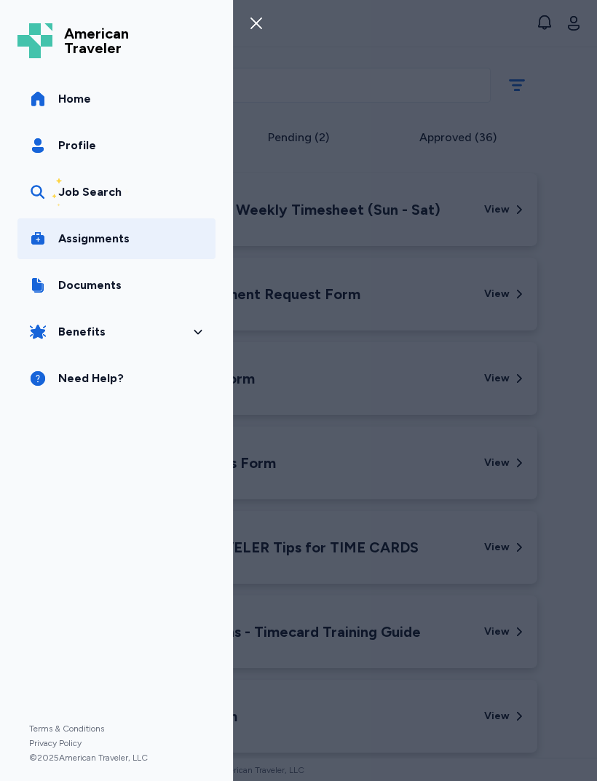 The width and height of the screenshot is (597, 781). Describe the element at coordinates (116, 729) in the screenshot. I see `a: Terms & Conditions` at that location.